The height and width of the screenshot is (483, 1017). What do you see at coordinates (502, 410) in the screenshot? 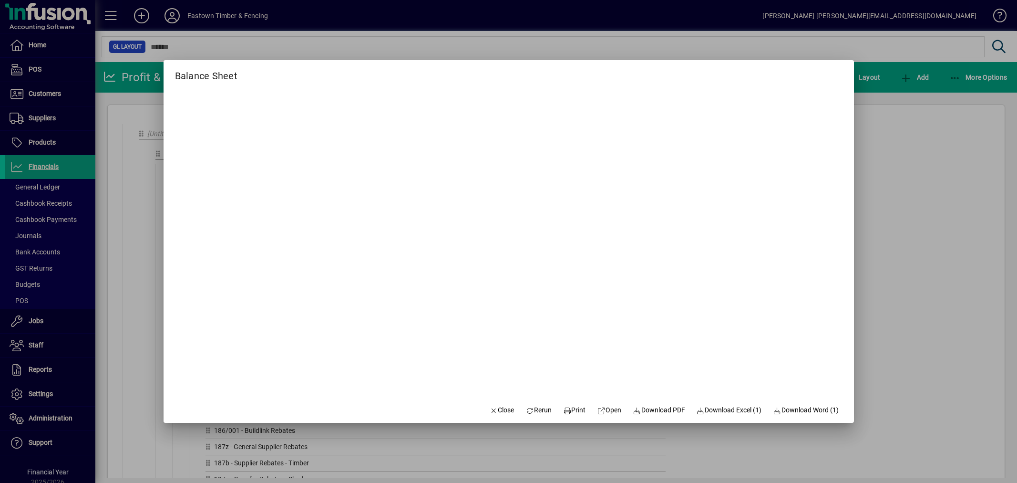
I see `button: Close` at bounding box center [502, 410].